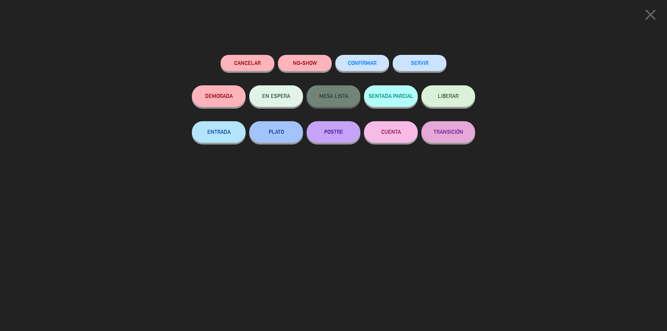 This screenshot has height=331, width=667. Describe the element at coordinates (448, 96) in the screenshot. I see `button: LIBERAR` at that location.